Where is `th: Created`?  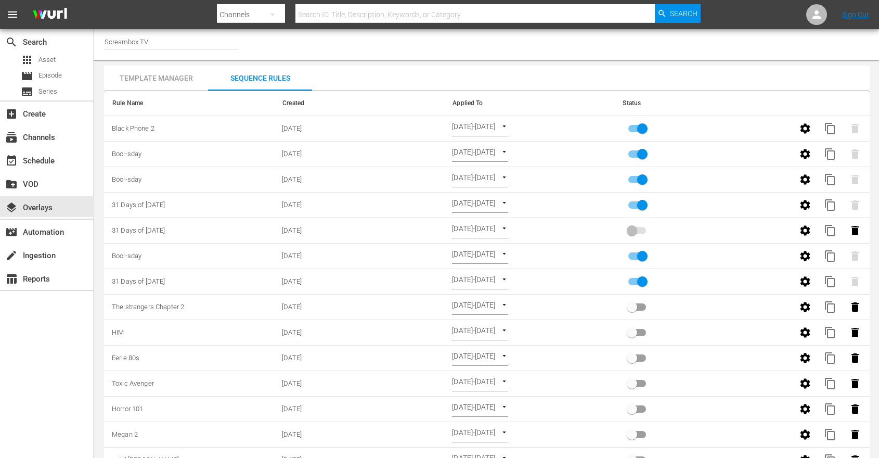 th: Created is located at coordinates (359, 104).